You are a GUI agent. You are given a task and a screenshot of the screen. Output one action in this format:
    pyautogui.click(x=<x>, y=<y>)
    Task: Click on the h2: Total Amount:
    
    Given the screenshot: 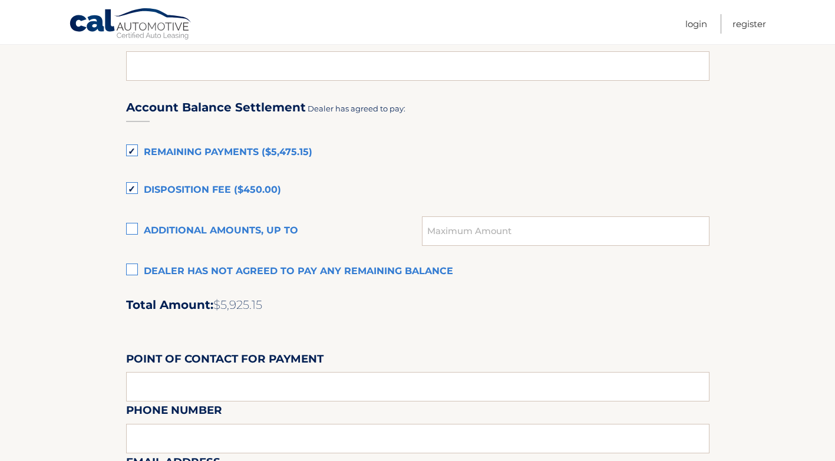 What is the action you would take?
    pyautogui.click(x=418, y=305)
    